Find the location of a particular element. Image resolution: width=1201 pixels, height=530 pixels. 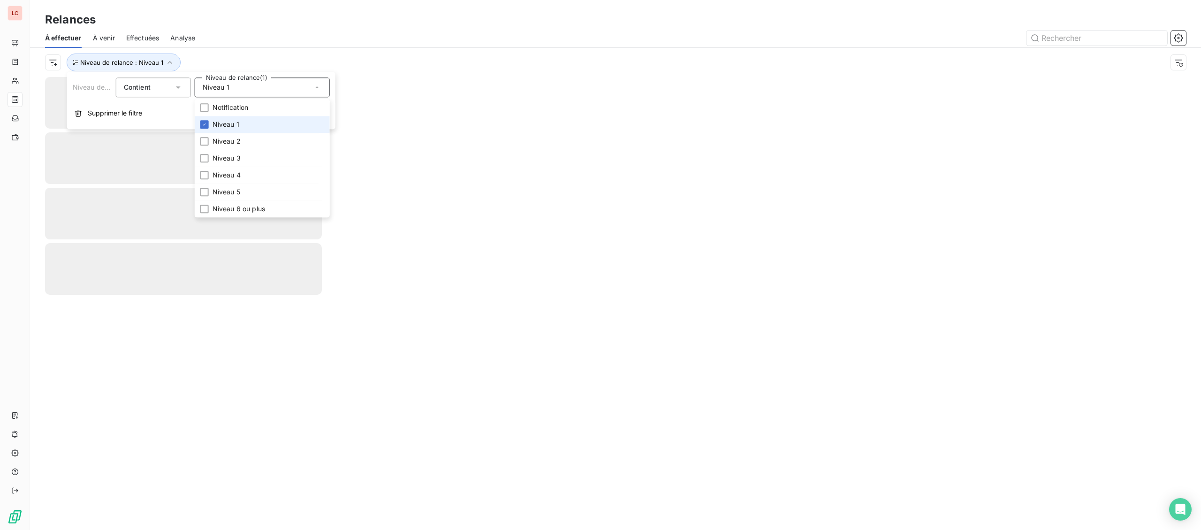

span: Niveau 2 is located at coordinates (227, 141).